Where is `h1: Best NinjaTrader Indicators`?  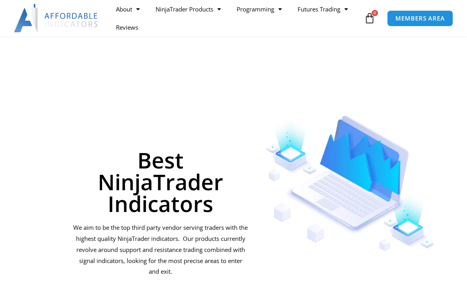 h1: Best NinjaTrader Indicators is located at coordinates (160, 182).